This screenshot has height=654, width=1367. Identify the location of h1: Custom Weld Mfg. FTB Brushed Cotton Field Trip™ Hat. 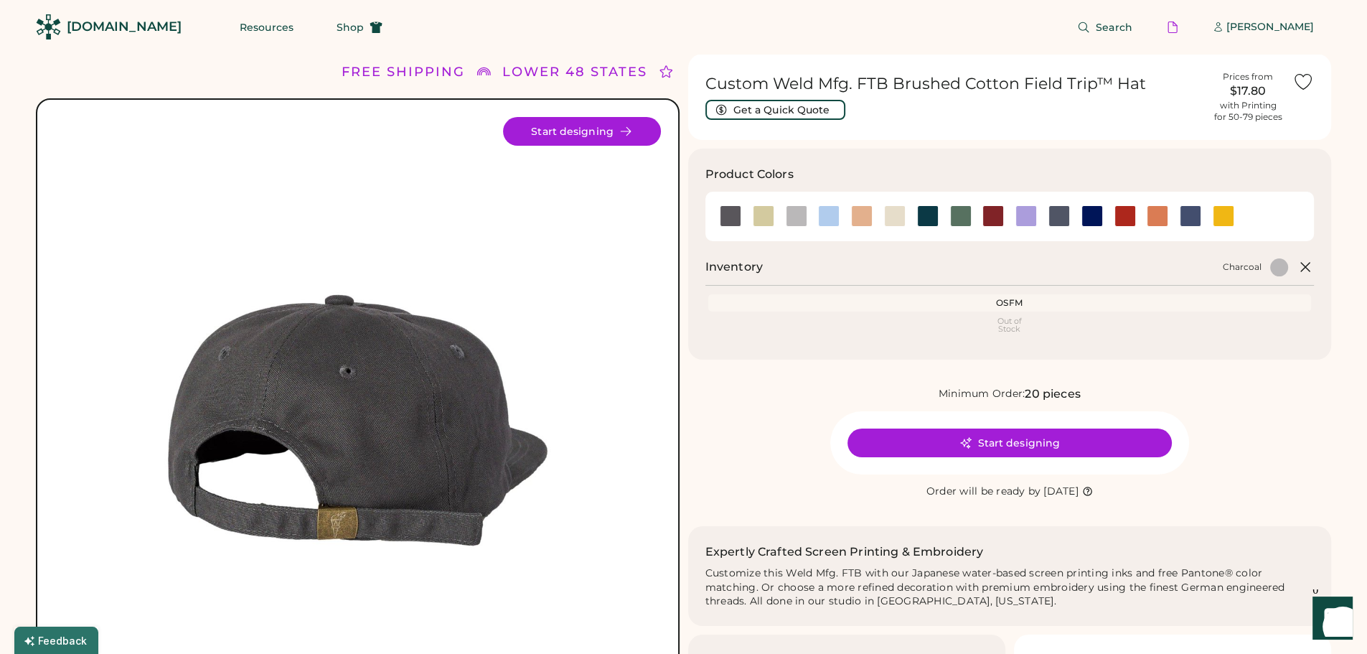
(954, 84).